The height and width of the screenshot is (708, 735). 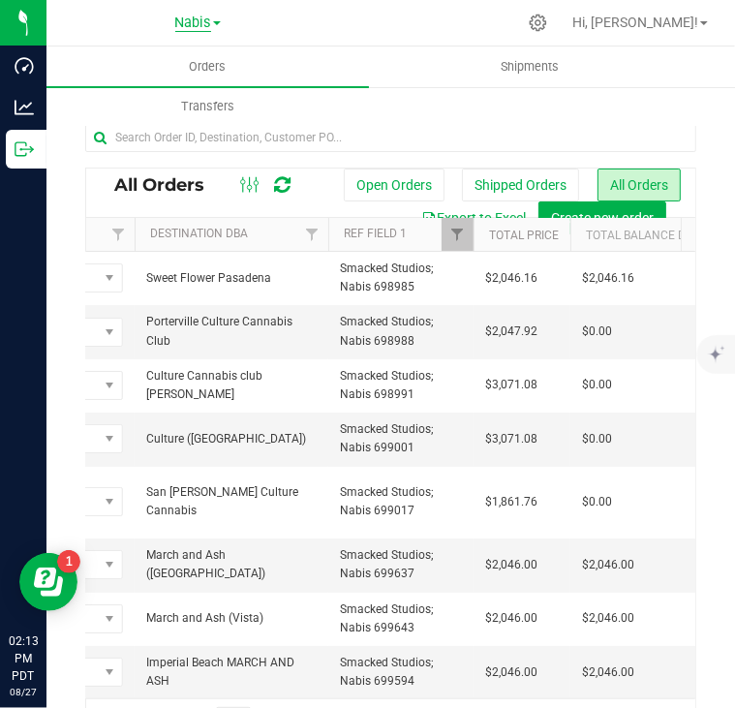 I want to click on p: 08/27, so click(x=23, y=691).